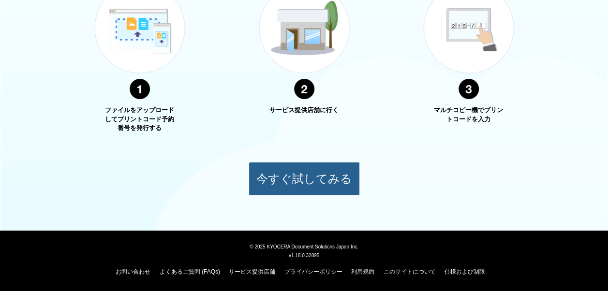 The width and height of the screenshot is (608, 291). I want to click on a: 仕様および制限, so click(465, 272).